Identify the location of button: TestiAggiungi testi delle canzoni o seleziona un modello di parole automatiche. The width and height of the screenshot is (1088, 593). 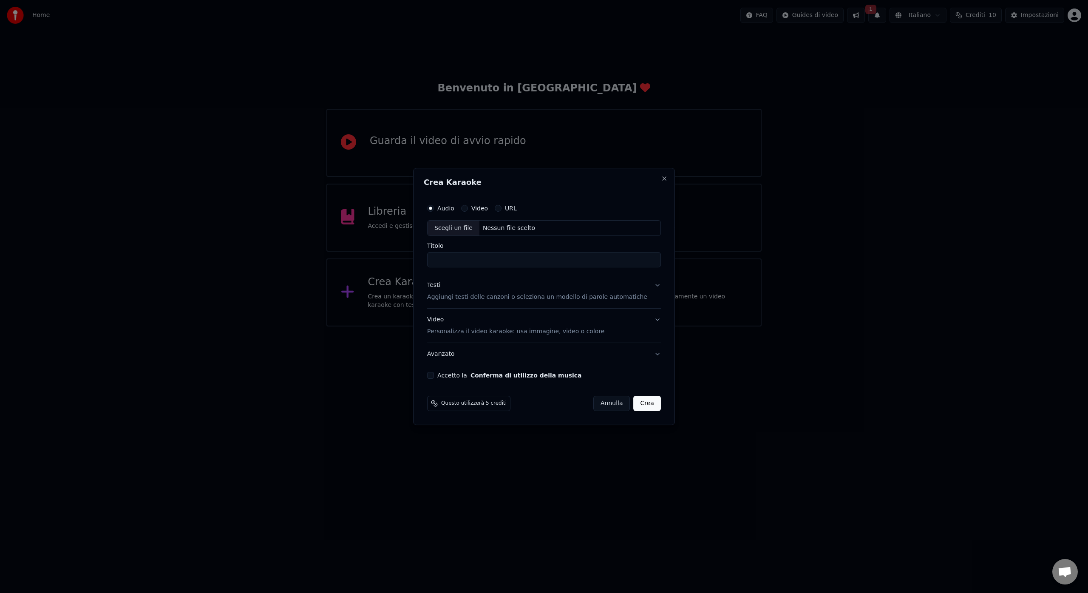
(544, 291).